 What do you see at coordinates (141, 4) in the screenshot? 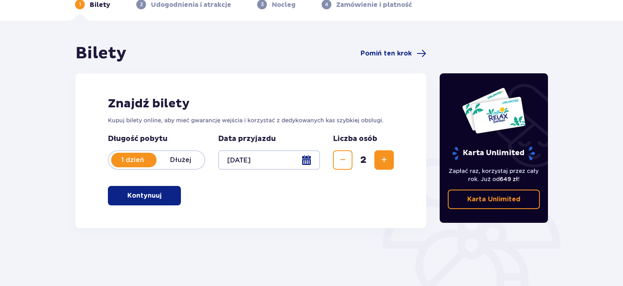
I see `p: 2` at bounding box center [141, 4].